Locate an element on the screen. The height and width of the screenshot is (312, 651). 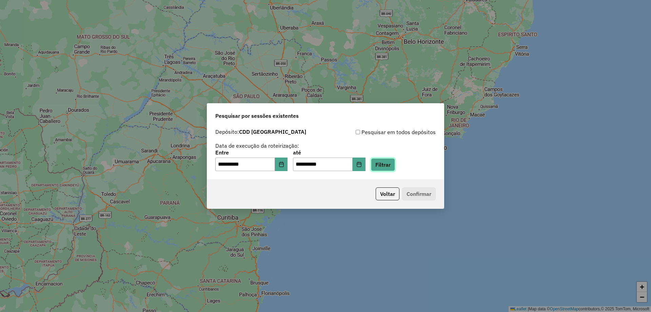
label: até is located at coordinates (329, 152).